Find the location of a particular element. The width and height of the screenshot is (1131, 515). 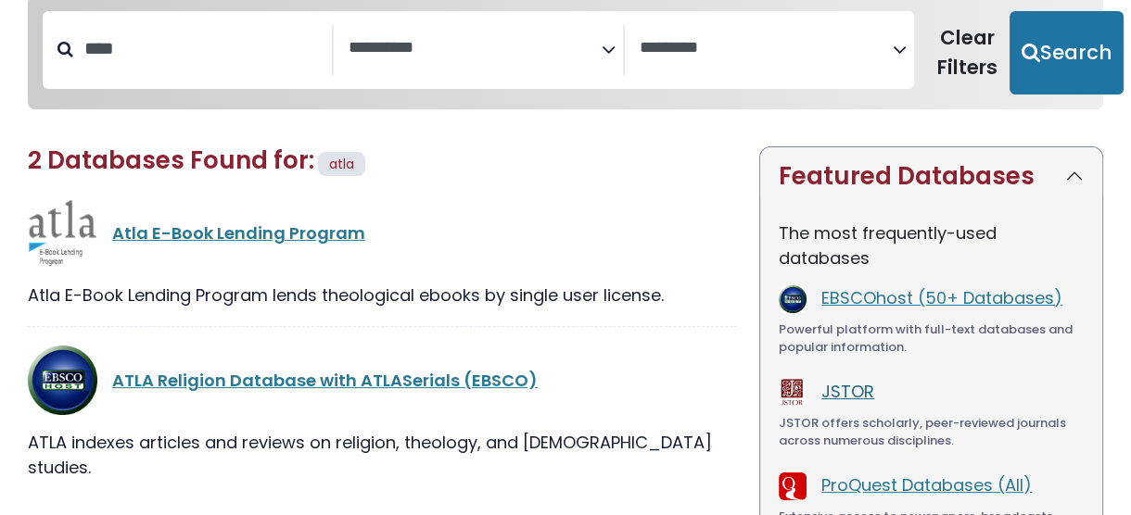

button: Clear Filters is located at coordinates (967, 53).